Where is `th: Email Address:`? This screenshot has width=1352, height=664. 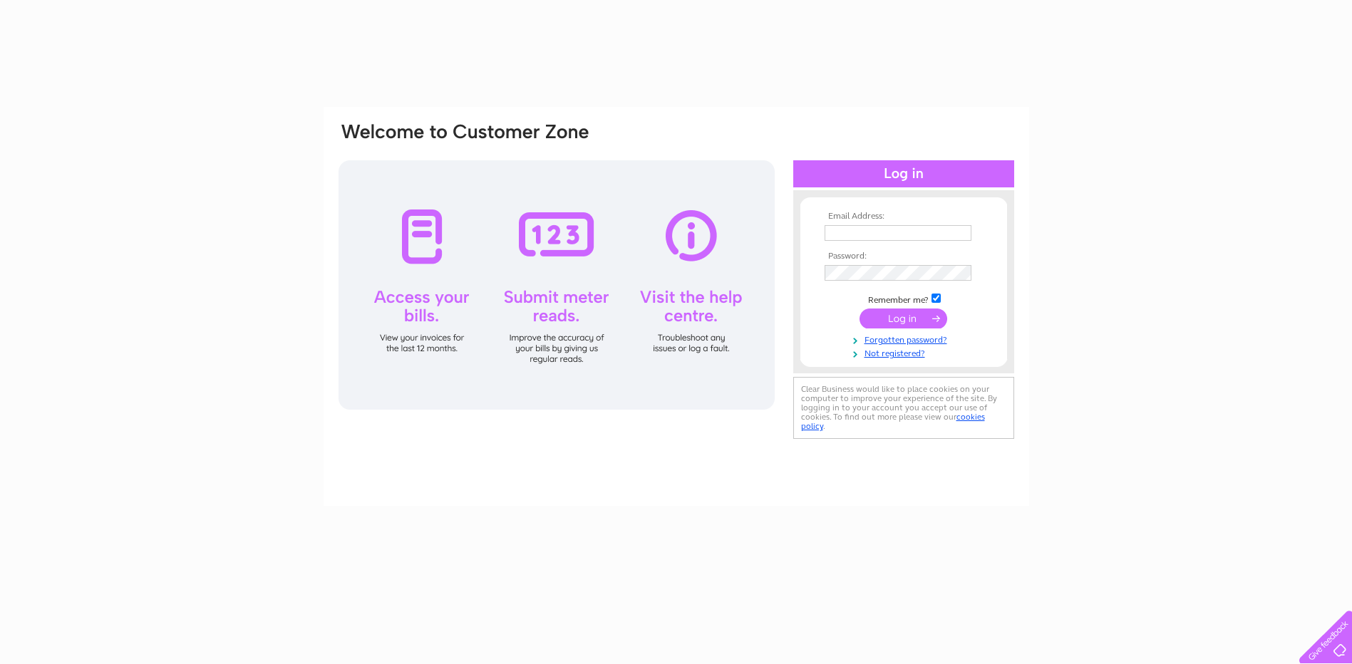
th: Email Address: is located at coordinates (904, 217).